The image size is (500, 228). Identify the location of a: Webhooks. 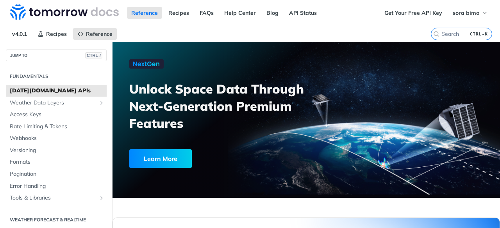
(56, 139).